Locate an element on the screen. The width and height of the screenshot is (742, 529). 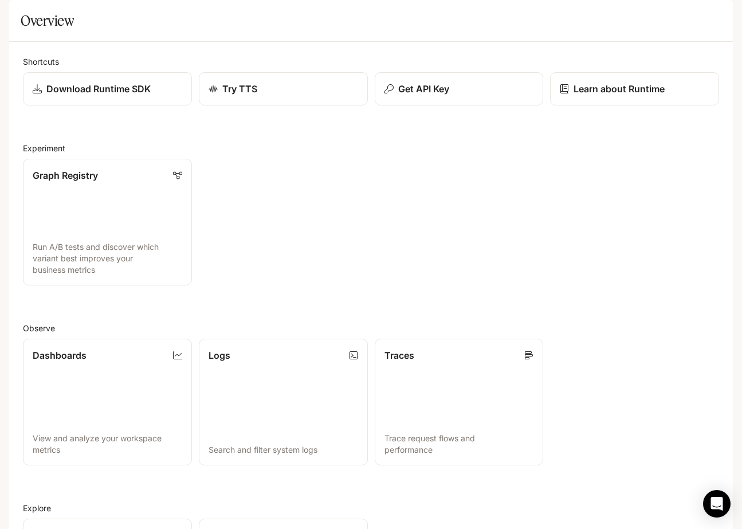
a: Graph RegistryRun A/B tests and discover which variant best improves your business metrics is located at coordinates (107, 222).